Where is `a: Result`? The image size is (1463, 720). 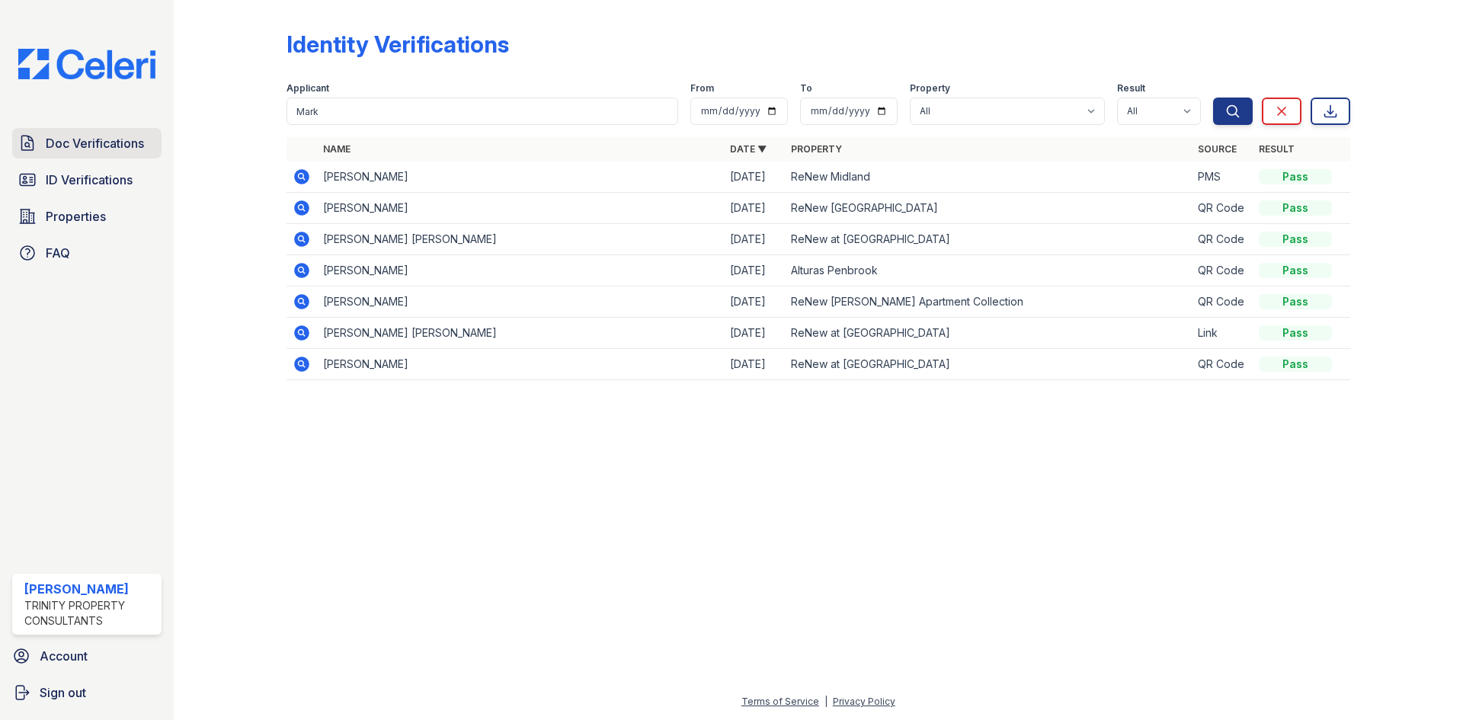
a: Result is located at coordinates (1276, 149).